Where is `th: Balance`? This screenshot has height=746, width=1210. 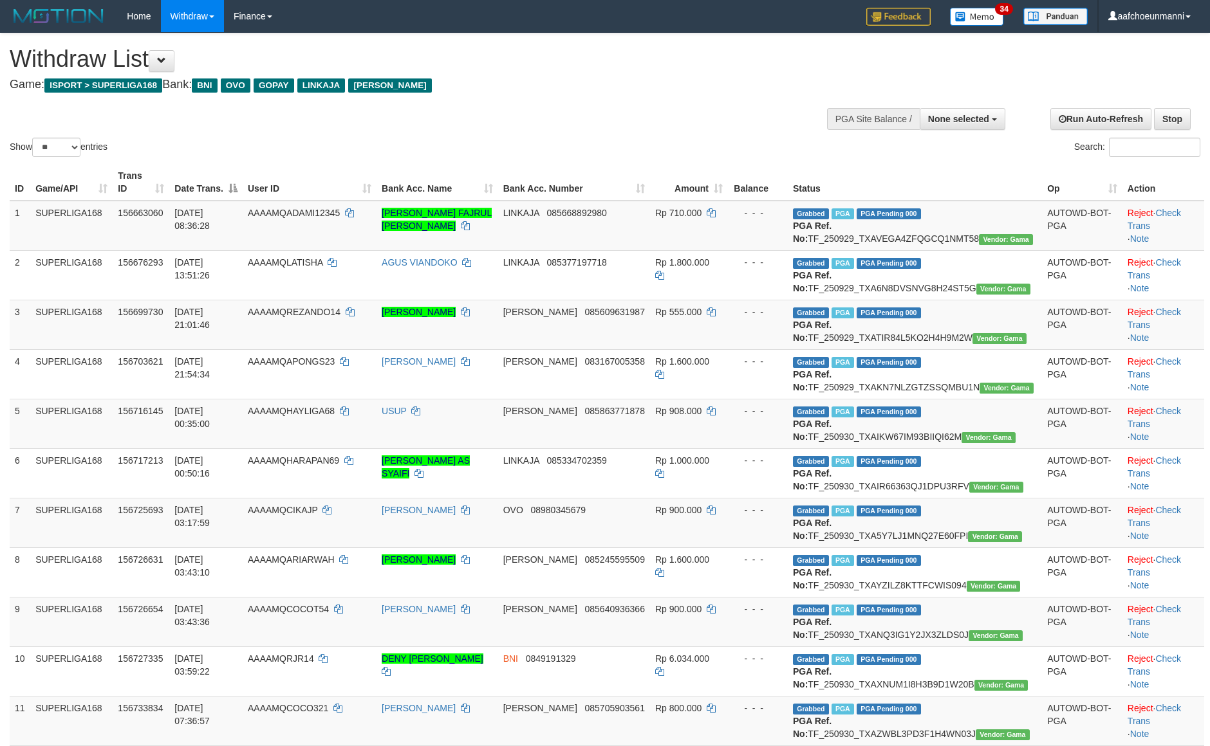
th: Balance is located at coordinates (757, 182).